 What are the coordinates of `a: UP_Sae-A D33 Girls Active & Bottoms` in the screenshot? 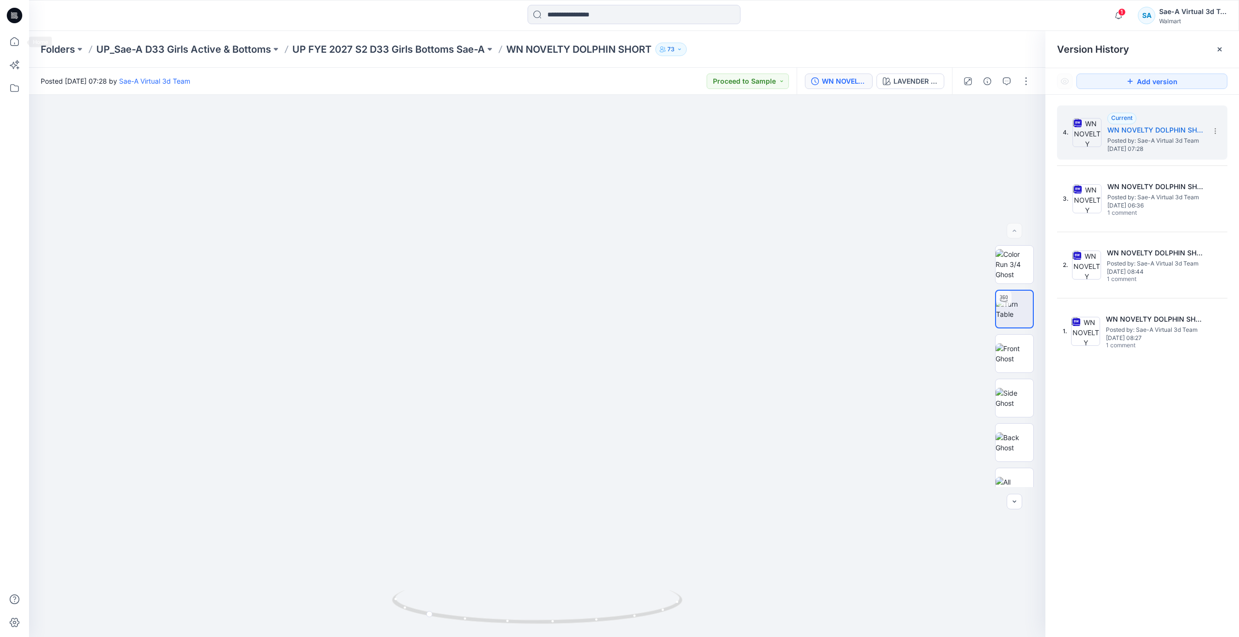 It's located at (183, 49).